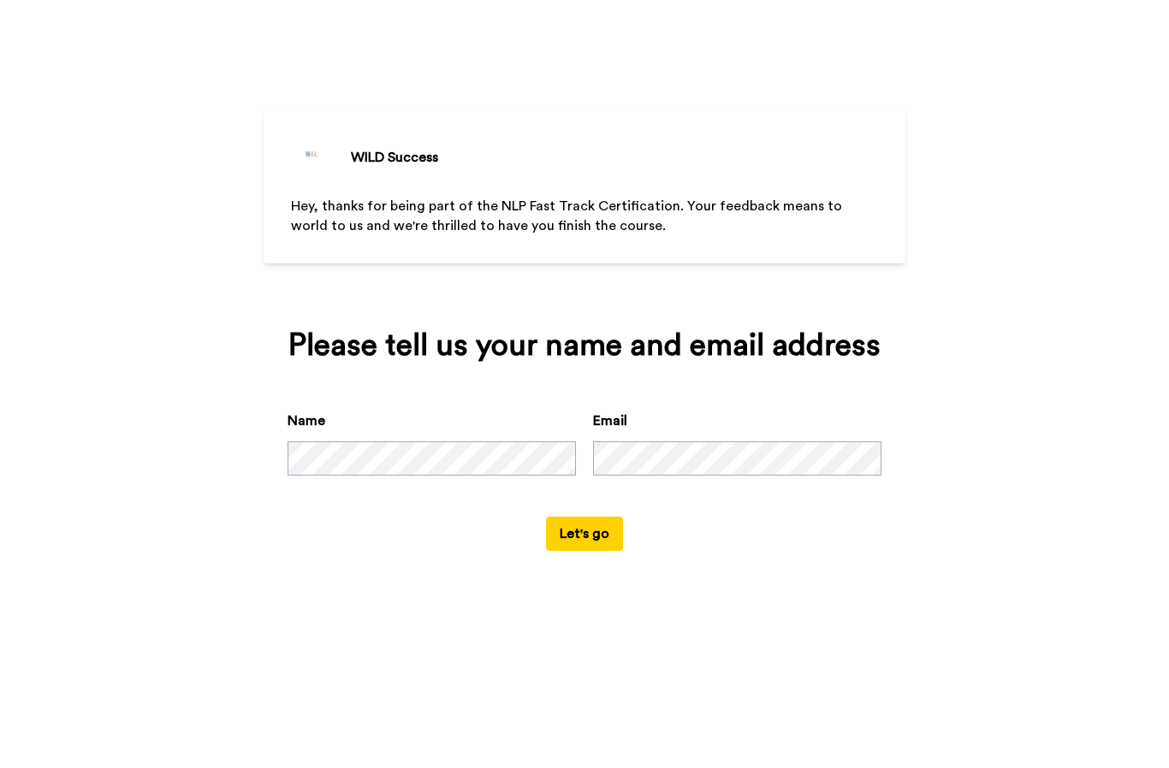 Image resolution: width=1169 pixels, height=768 pixels. What do you see at coordinates (306, 421) in the screenshot?
I see `label: Name` at bounding box center [306, 421].